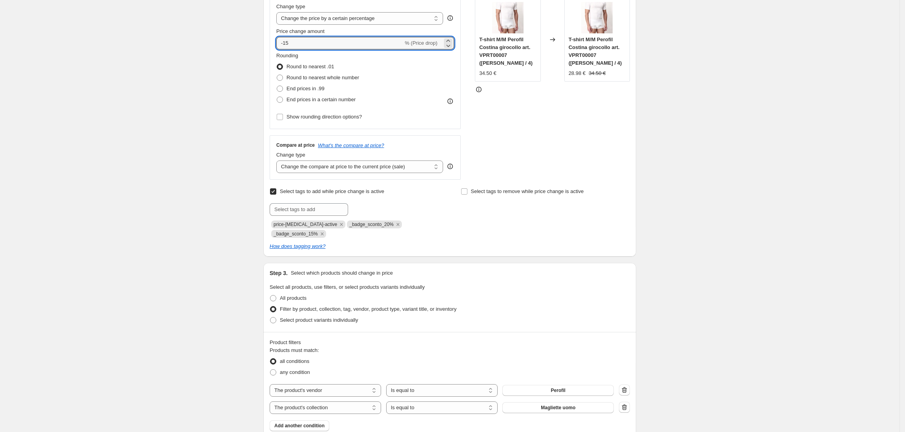 Image resolution: width=905 pixels, height=432 pixels. Describe the element at coordinates (305, 88) in the screenshot. I see `span: End prices in .99` at that location.